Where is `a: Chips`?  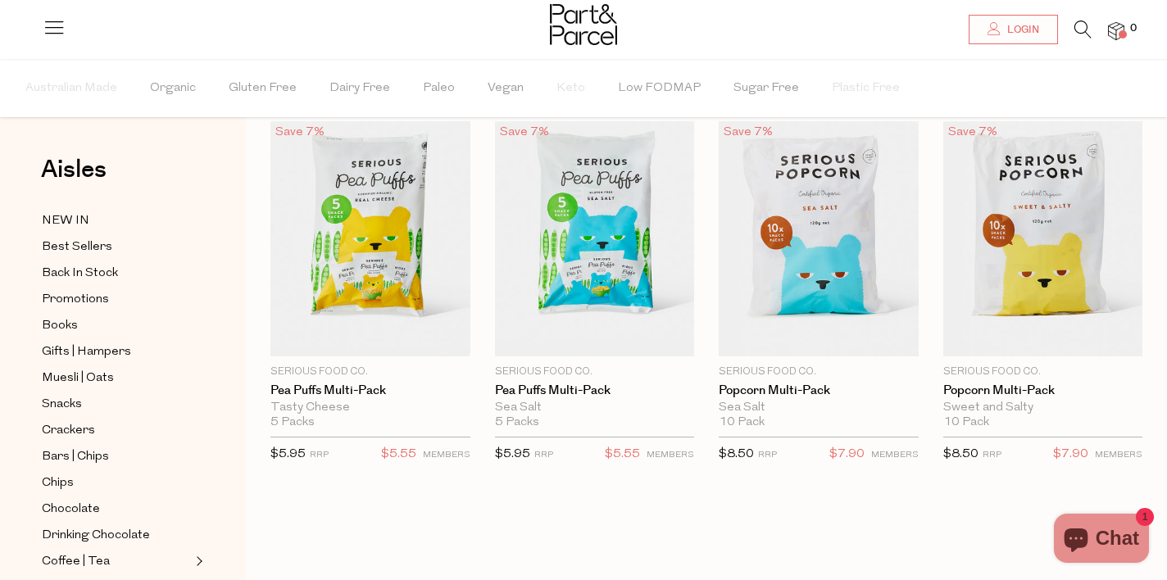 a: Chips is located at coordinates (116, 483).